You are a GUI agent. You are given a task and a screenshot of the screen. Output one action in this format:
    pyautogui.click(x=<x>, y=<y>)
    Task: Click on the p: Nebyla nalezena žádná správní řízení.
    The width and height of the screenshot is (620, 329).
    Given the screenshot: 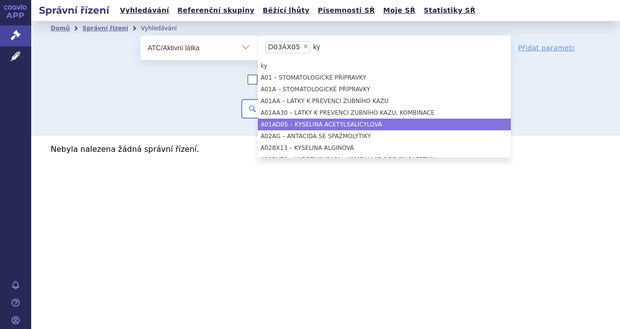 What is the action you would take?
    pyautogui.click(x=326, y=149)
    